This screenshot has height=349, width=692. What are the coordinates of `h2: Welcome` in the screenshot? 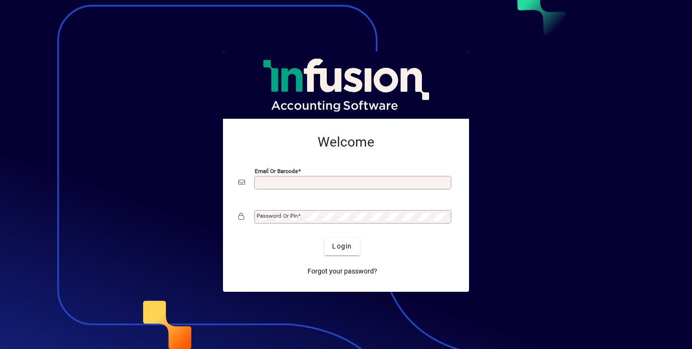 It's located at (346, 142).